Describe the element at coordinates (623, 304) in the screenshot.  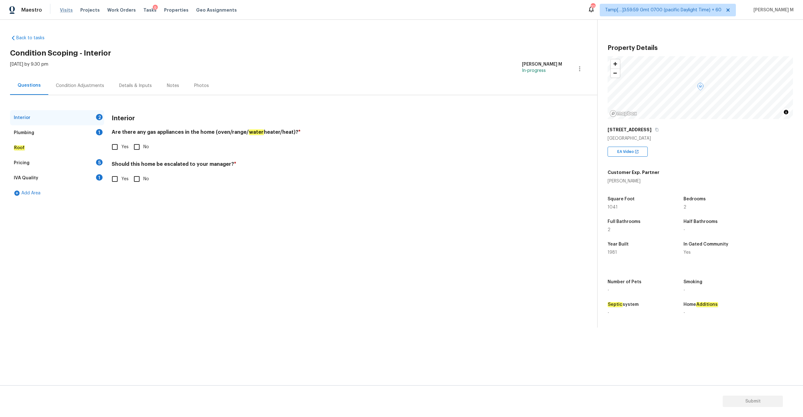
I see `h5: system` at that location.